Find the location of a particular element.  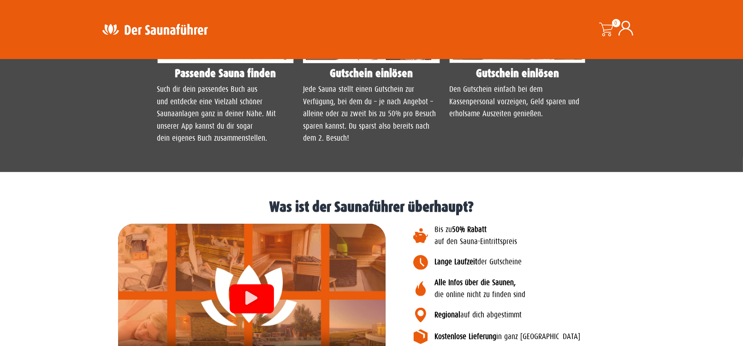

b: Alle Infos über die Saunen, is located at coordinates (476, 282).